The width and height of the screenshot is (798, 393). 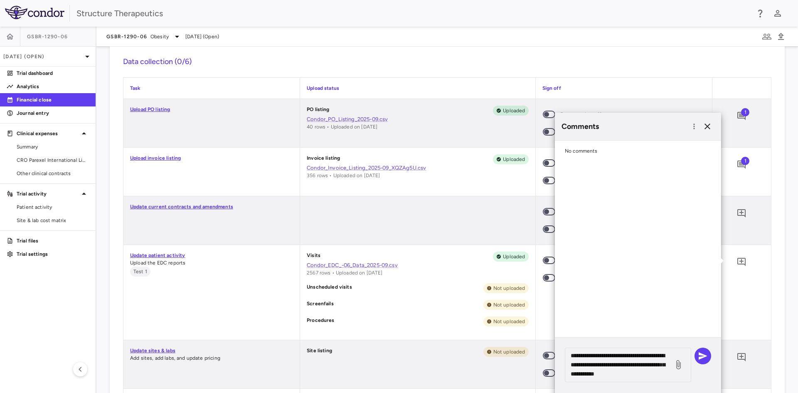 I want to click on span: CRO Parexel International Limited, so click(x=53, y=160).